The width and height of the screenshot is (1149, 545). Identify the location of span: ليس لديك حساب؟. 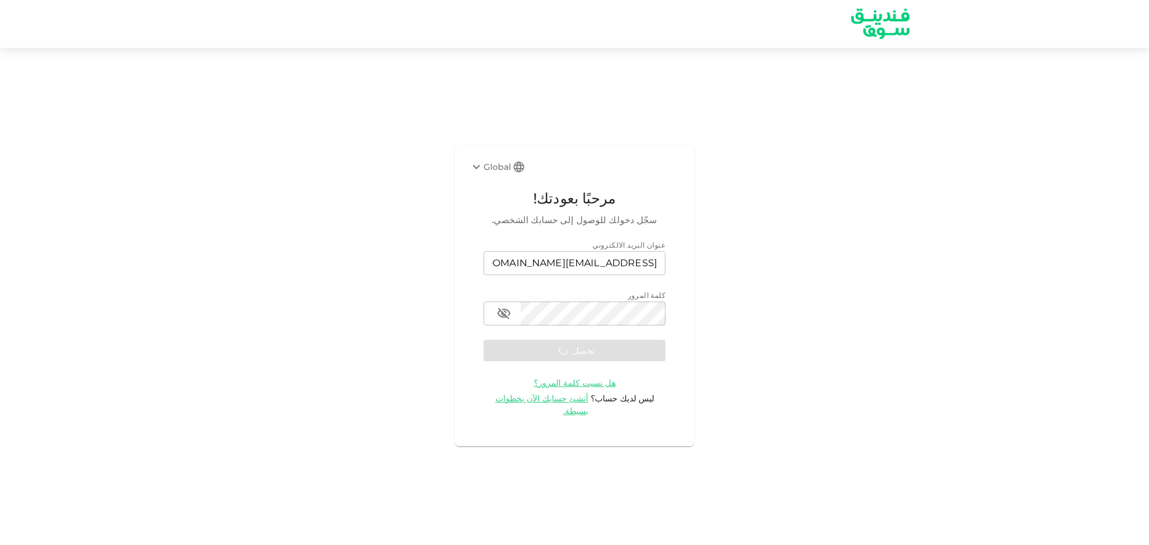
(623, 399).